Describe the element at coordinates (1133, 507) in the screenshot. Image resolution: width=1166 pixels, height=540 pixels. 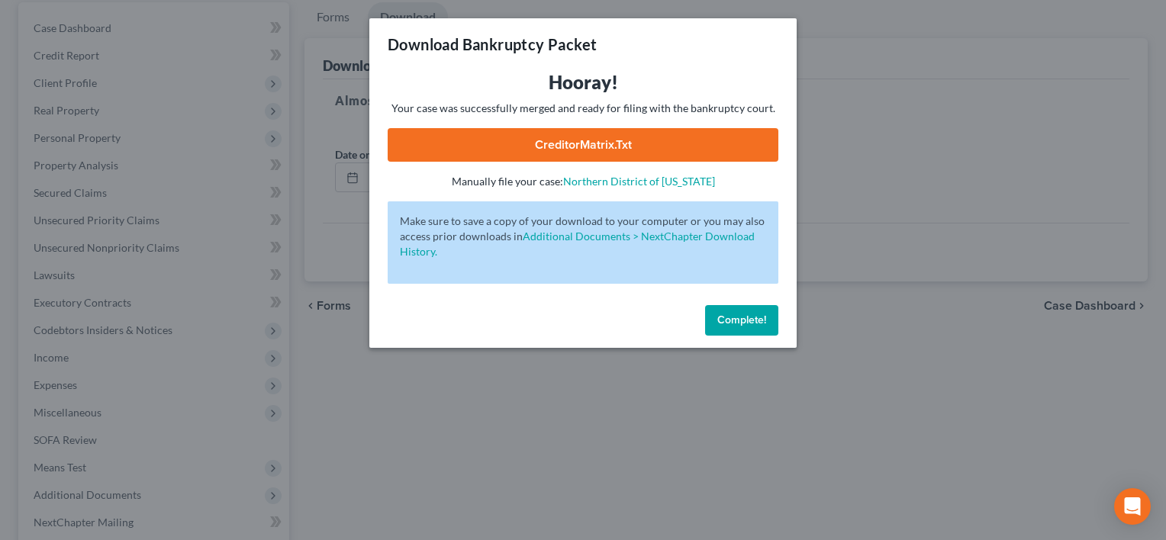
I see `div: Open Intercom Messenger` at that location.